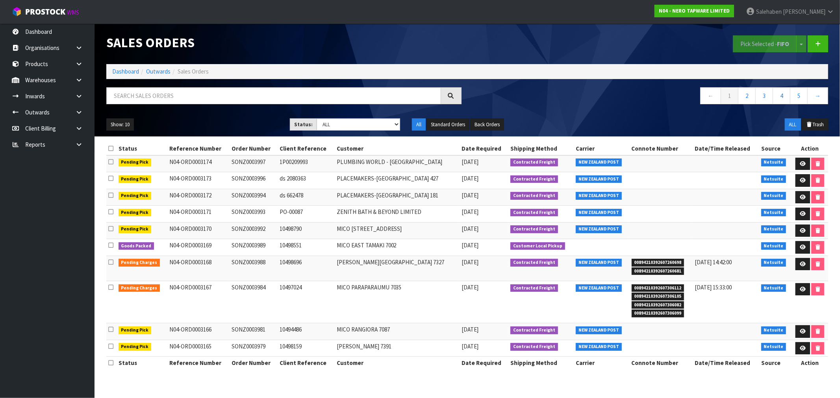 The height and width of the screenshot is (398, 840). I want to click on a: 4, so click(781, 96).